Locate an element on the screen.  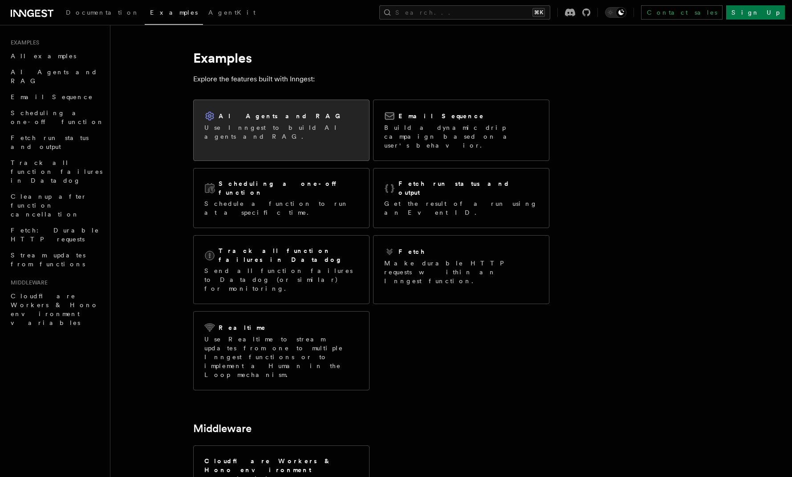
a: Track all function failures in DatadogSend all function failures to Datadog (or similar) for moni... is located at coordinates (281, 270).